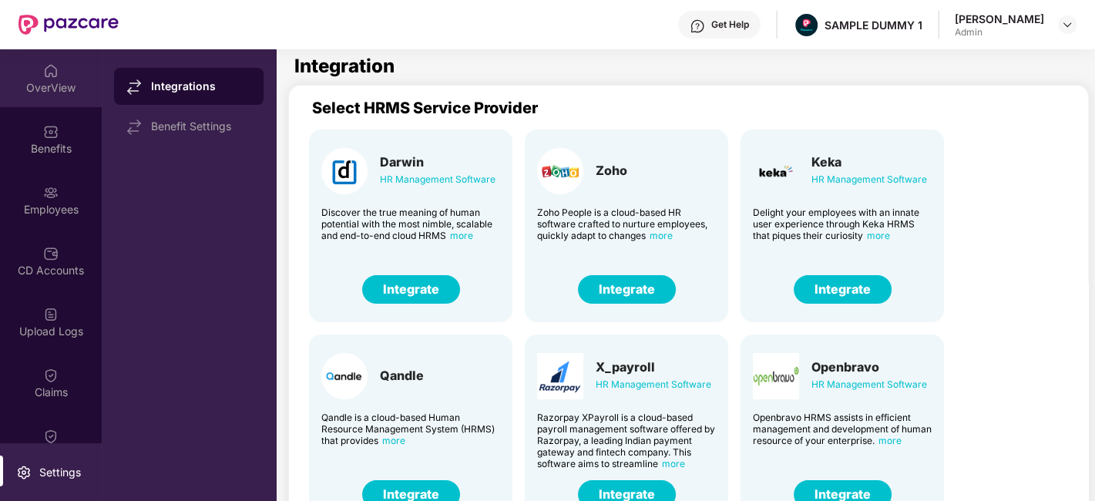  Describe the element at coordinates (873, 25) in the screenshot. I see `div: SAMPLE DUMMY 1` at that location.